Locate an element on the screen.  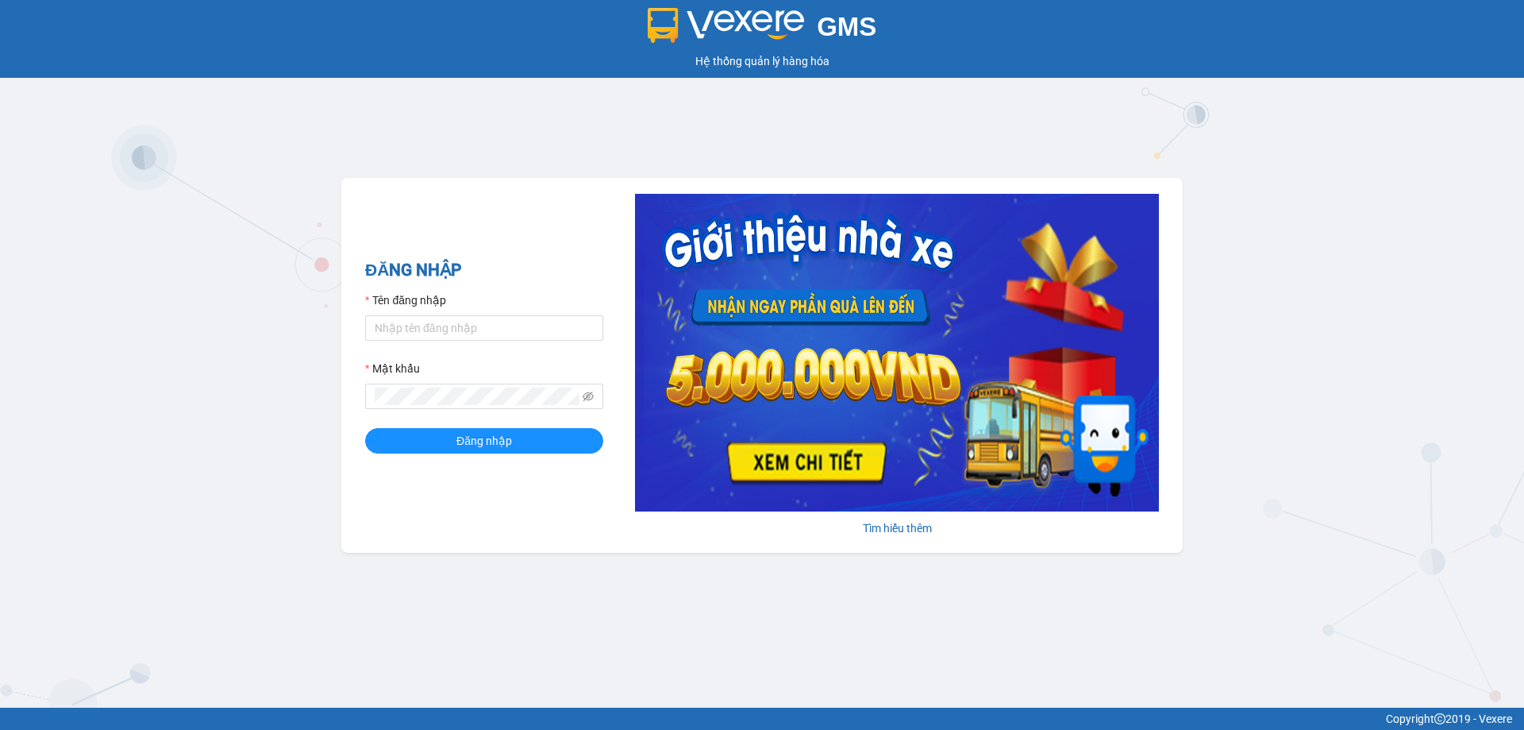
a: GMS is located at coordinates (762, 30).